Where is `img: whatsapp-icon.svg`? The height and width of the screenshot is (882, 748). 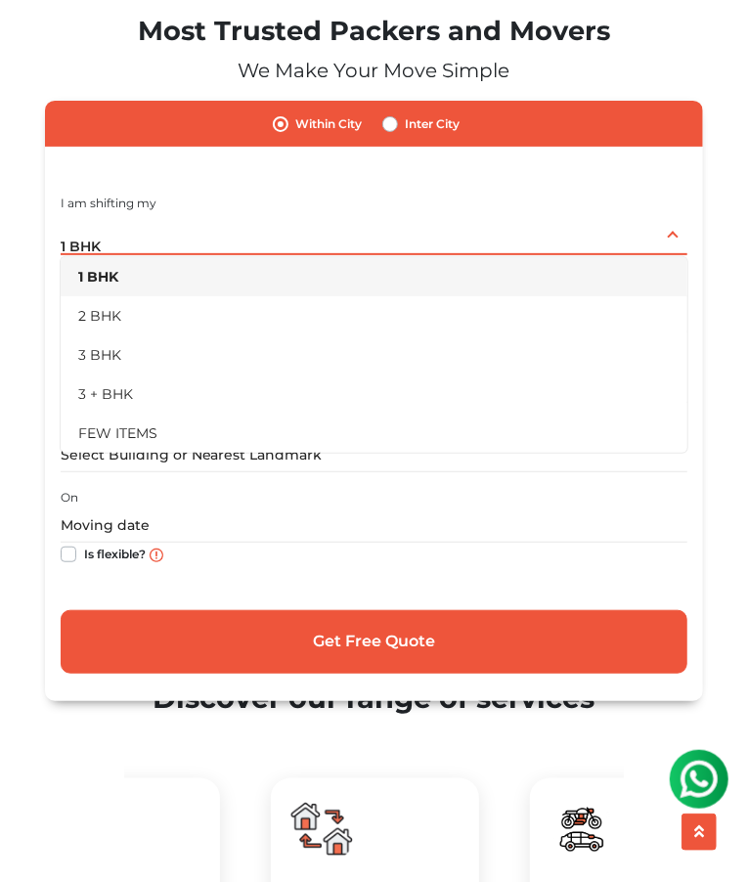 img: whatsapp-icon.svg is located at coordinates (39, 39).